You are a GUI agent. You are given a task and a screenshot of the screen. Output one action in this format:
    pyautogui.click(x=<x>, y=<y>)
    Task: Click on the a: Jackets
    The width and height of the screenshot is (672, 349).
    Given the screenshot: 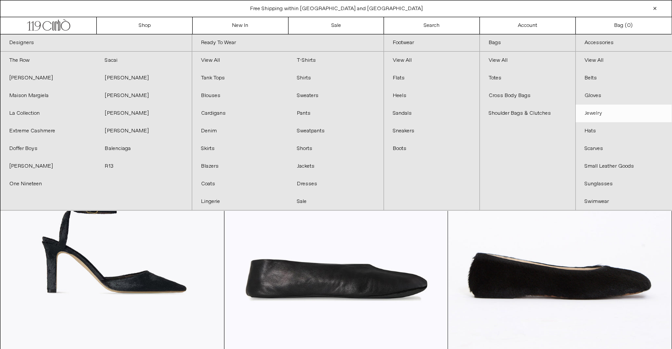 What is the action you would take?
    pyautogui.click(x=335, y=167)
    